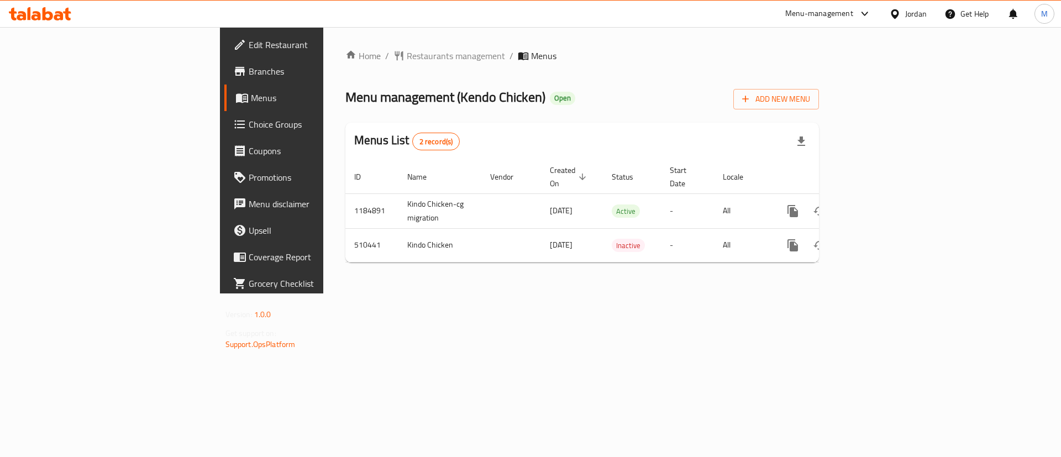 The height and width of the screenshot is (457, 1061). Describe the element at coordinates (318, 151) in the screenshot. I see `span: Coupons` at that location.